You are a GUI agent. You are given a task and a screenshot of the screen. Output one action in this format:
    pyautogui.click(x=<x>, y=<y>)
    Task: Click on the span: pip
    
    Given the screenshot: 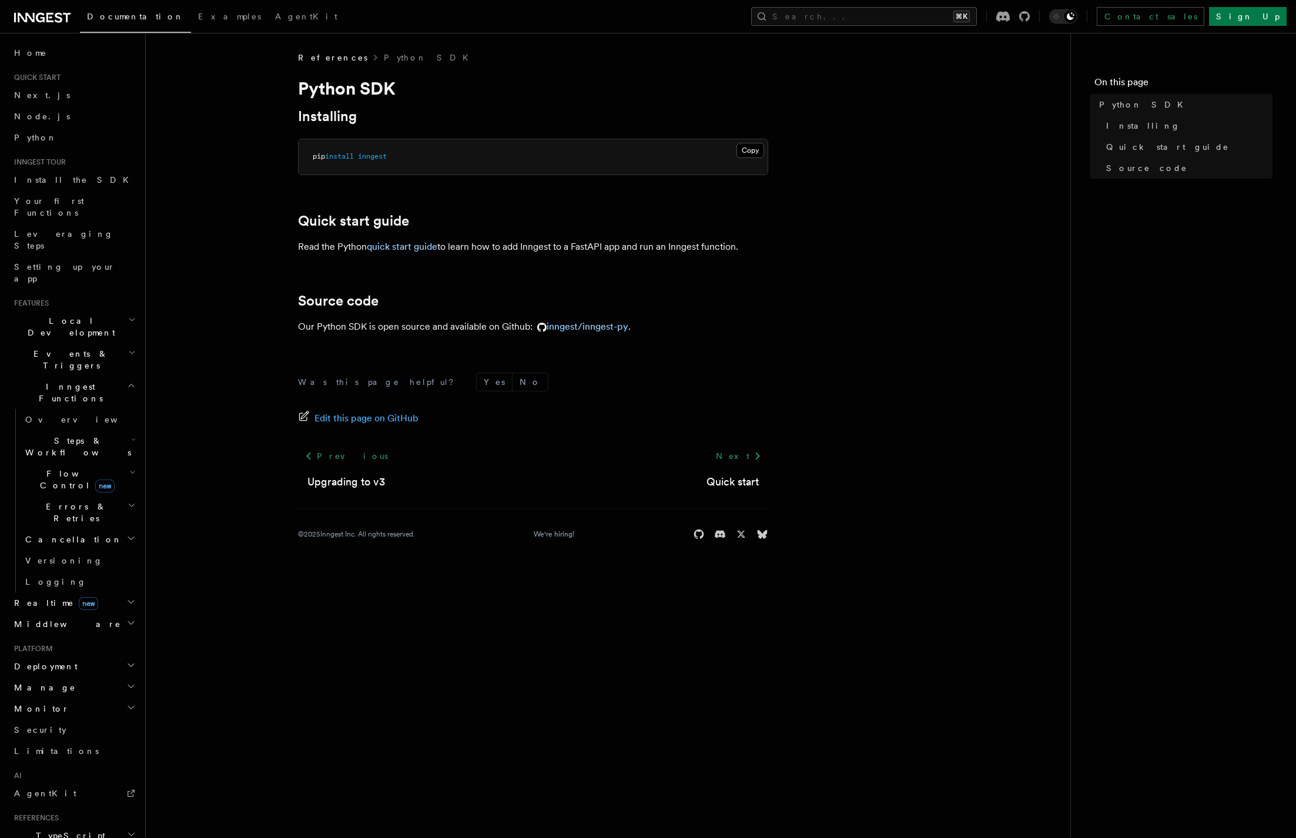 What is the action you would take?
    pyautogui.click(x=319, y=156)
    